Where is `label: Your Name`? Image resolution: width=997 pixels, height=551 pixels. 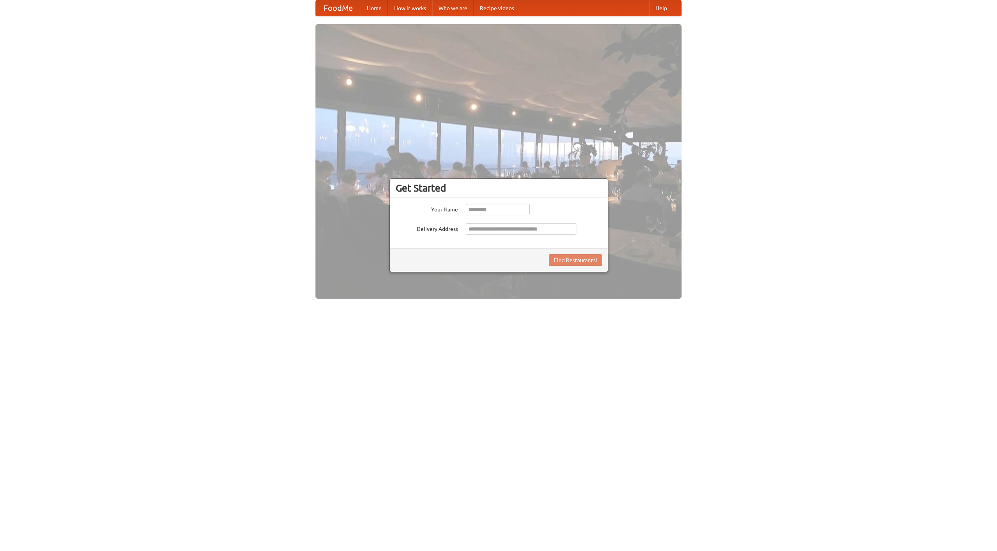 label: Your Name is located at coordinates (427, 208).